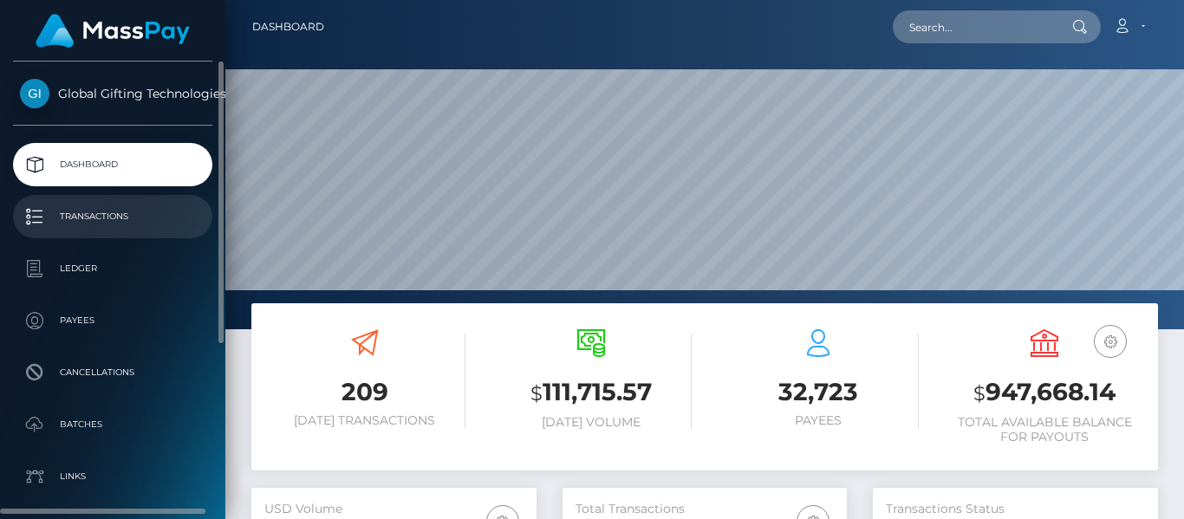  What do you see at coordinates (113, 269) in the screenshot?
I see `a: Ledger` at bounding box center [113, 269].